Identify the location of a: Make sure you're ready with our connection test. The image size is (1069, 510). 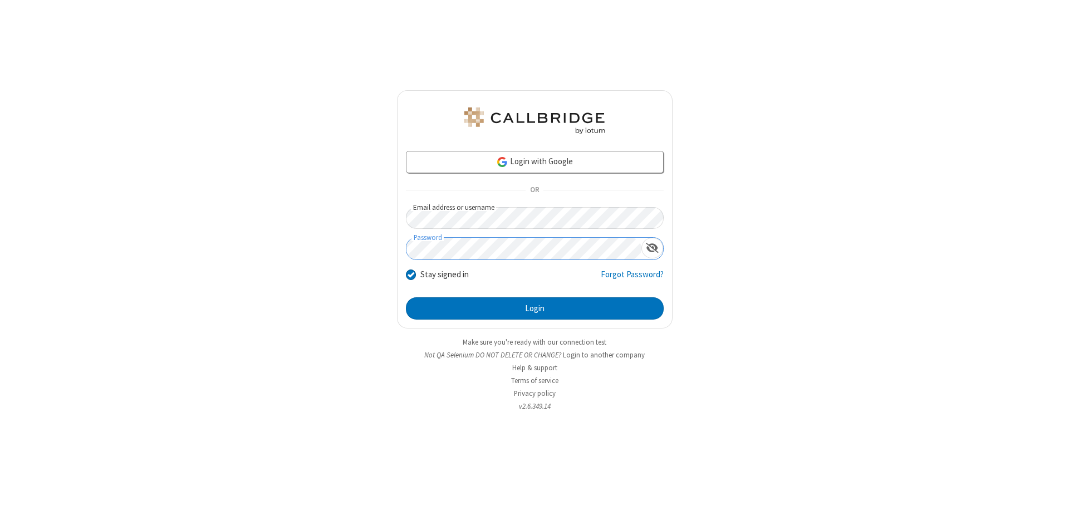
(534, 342).